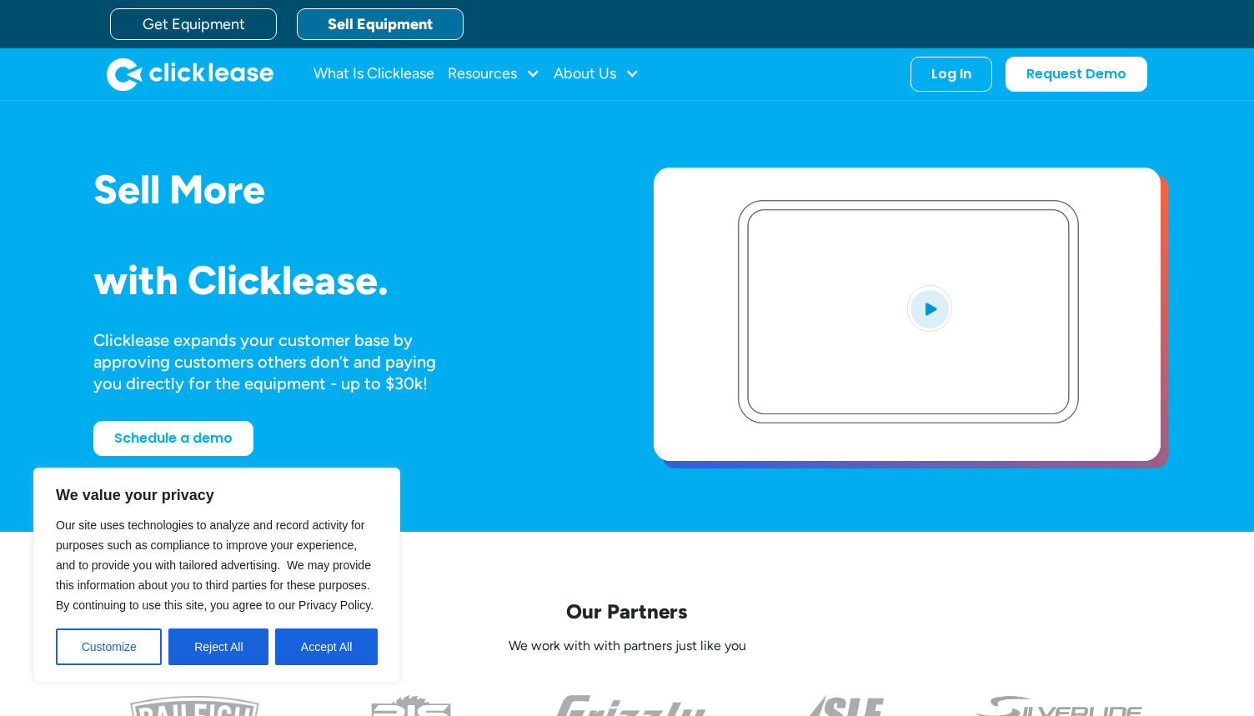 The width and height of the screenshot is (1254, 716). What do you see at coordinates (347, 189) in the screenshot?
I see `h1: Sell More` at bounding box center [347, 189].